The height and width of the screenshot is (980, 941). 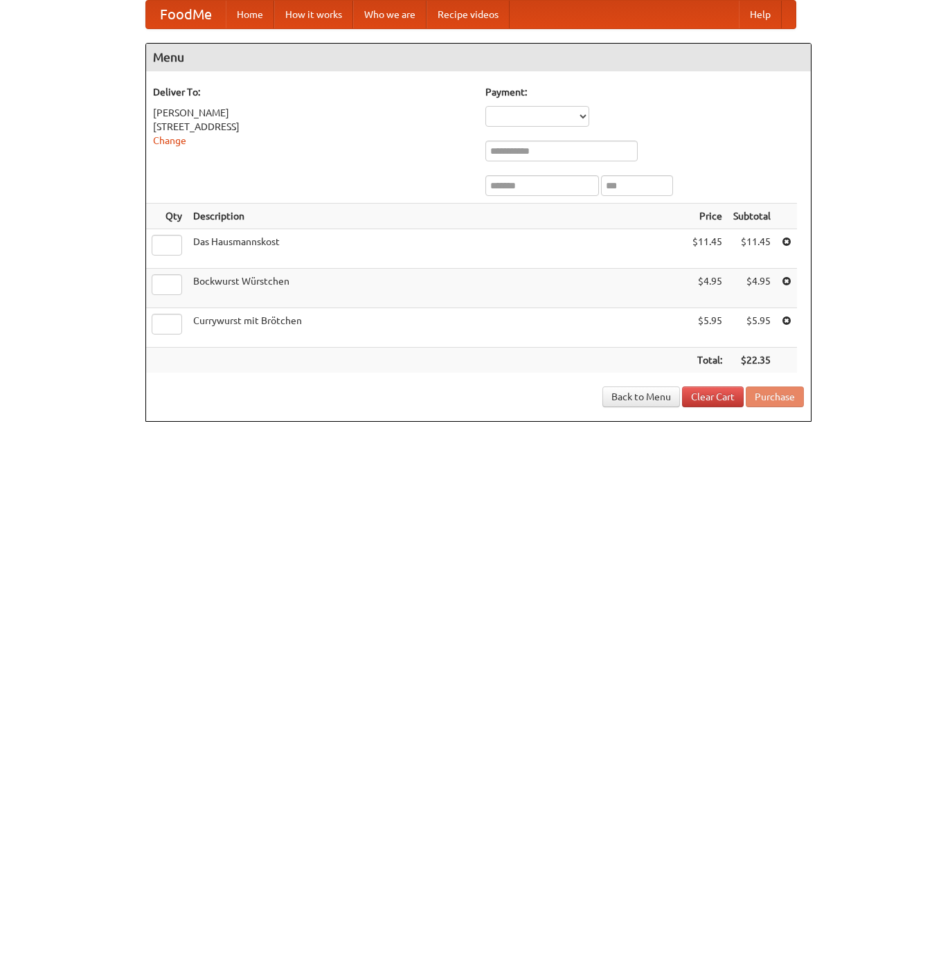 What do you see at coordinates (437, 288) in the screenshot?
I see `td: Bockwurst Würstchen` at bounding box center [437, 288].